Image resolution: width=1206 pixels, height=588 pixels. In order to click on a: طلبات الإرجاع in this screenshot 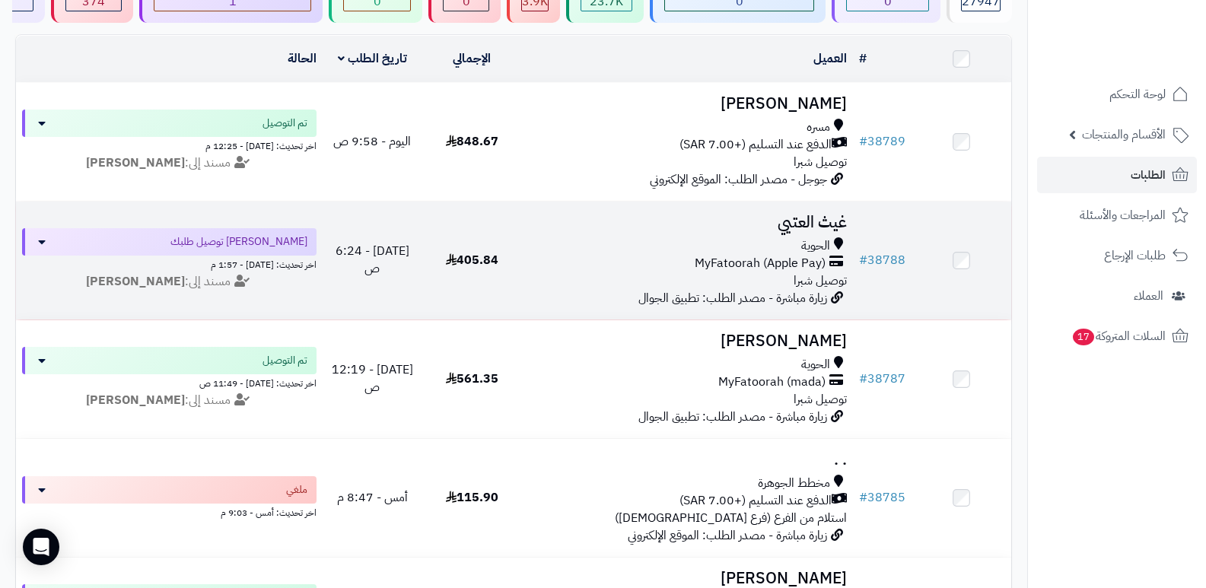, I will do `click(1117, 256)`.